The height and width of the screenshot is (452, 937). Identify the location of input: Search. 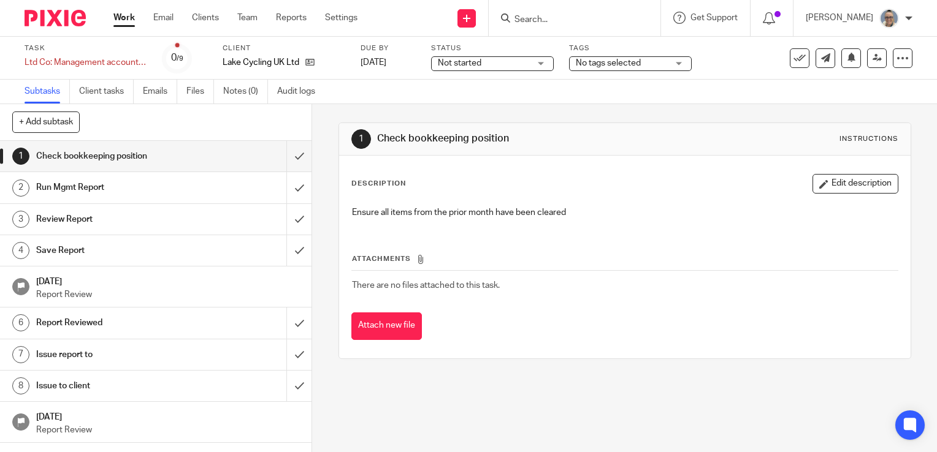
(568, 20).